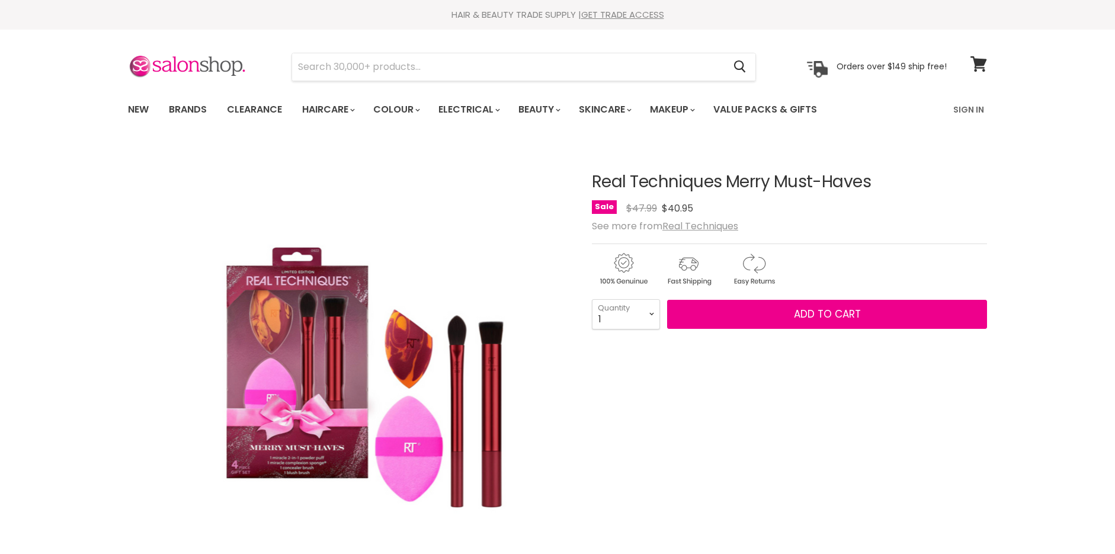 The width and height of the screenshot is (1115, 554). Describe the element at coordinates (642, 208) in the screenshot. I see `span: $47.99` at that location.